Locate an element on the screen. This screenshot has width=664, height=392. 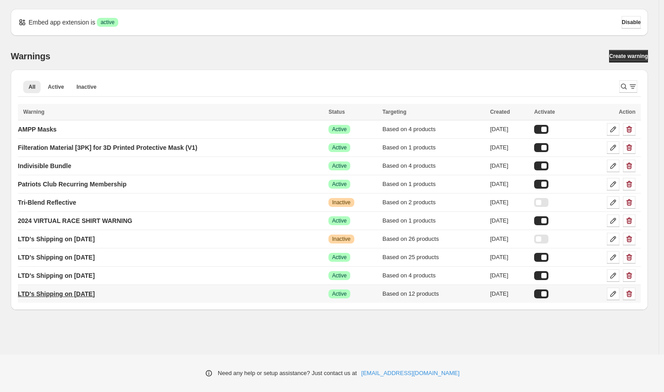
span: Disable is located at coordinates (631, 22).